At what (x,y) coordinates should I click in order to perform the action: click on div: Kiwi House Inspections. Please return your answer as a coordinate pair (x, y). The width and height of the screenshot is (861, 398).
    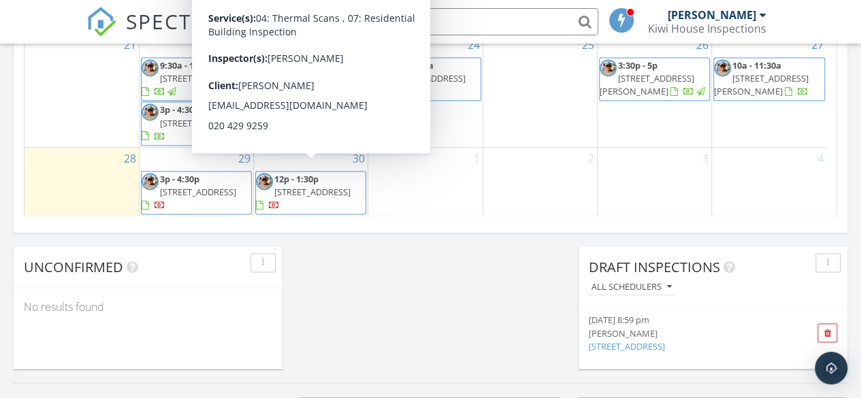
    Looking at the image, I should click on (707, 29).